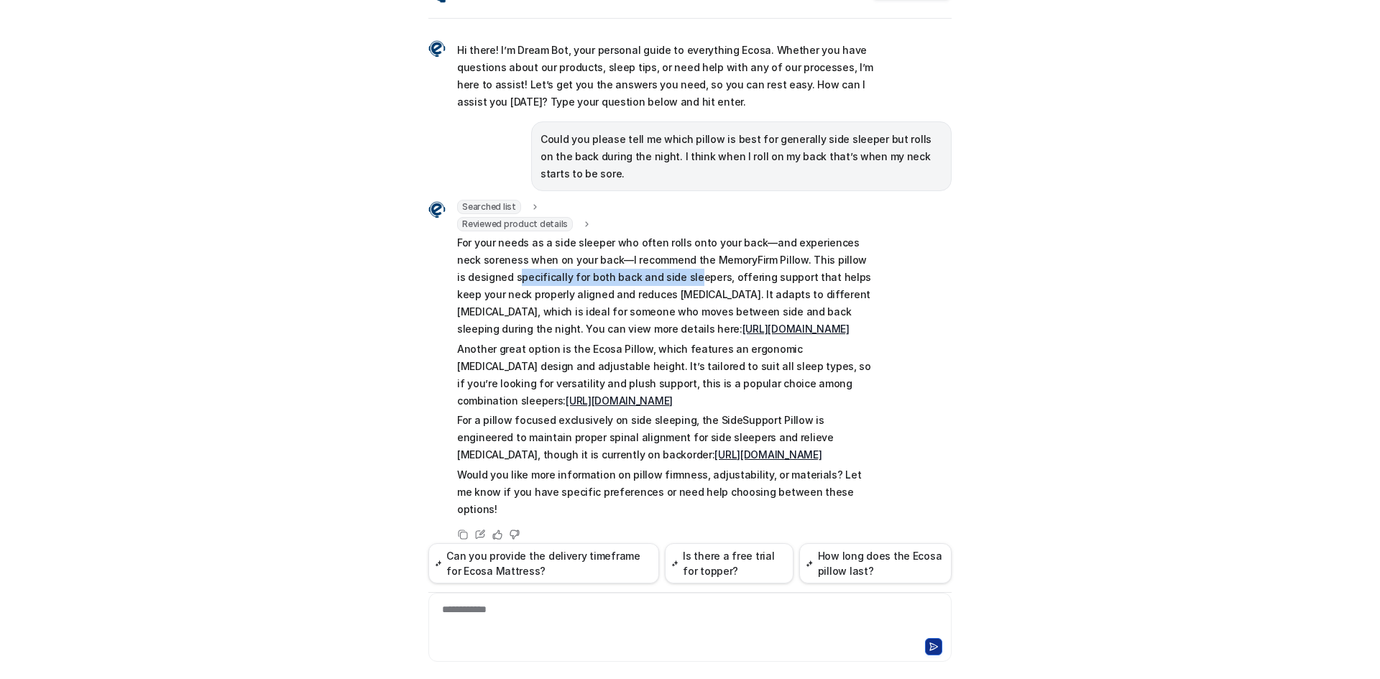  Describe the element at coordinates (543, 563) in the screenshot. I see `button: Can you provide the delivery timeframe for Ecosa Mattress?` at that location.